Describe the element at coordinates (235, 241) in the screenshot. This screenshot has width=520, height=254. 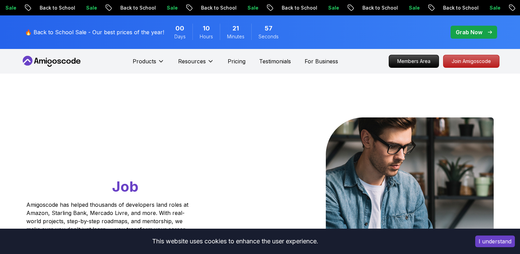
I see `div: This website uses cookies to enhance the user experience.` at that location.